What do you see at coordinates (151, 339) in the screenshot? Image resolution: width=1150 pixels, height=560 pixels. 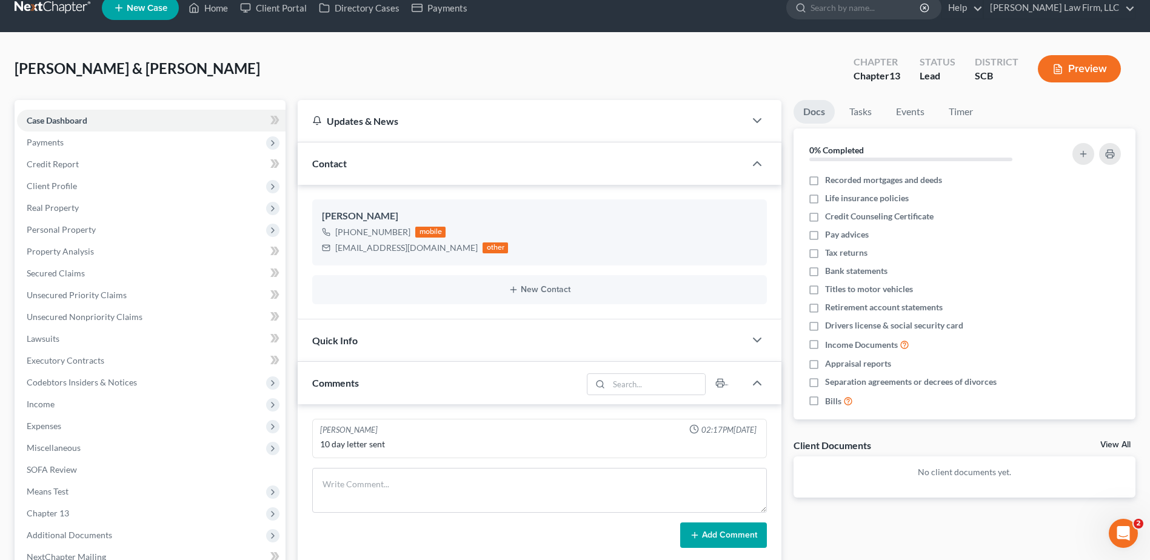 I see `a: Lawsuits` at bounding box center [151, 339].